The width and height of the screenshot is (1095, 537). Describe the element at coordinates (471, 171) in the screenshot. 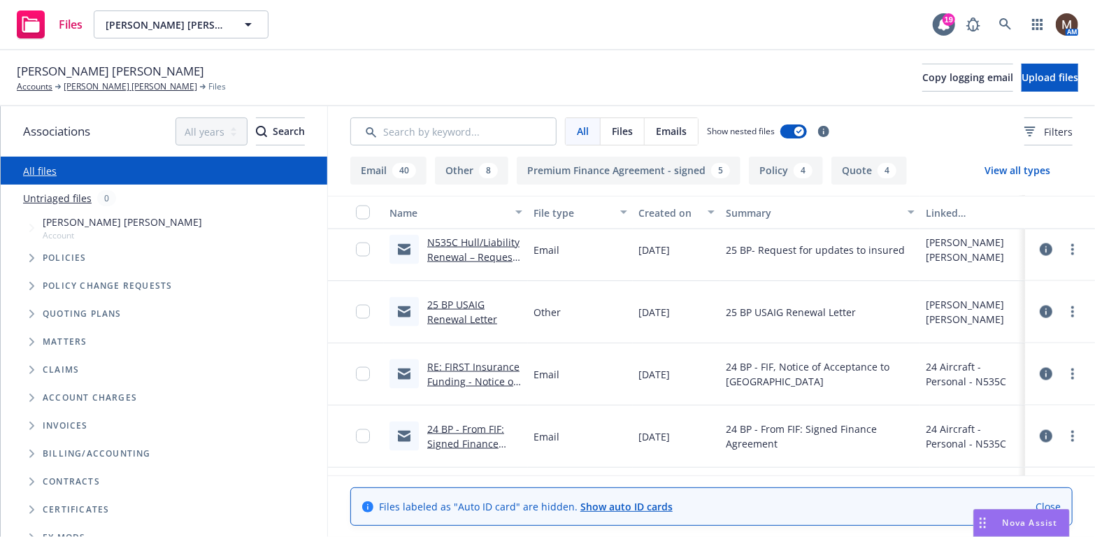

I see `button: Other` at that location.